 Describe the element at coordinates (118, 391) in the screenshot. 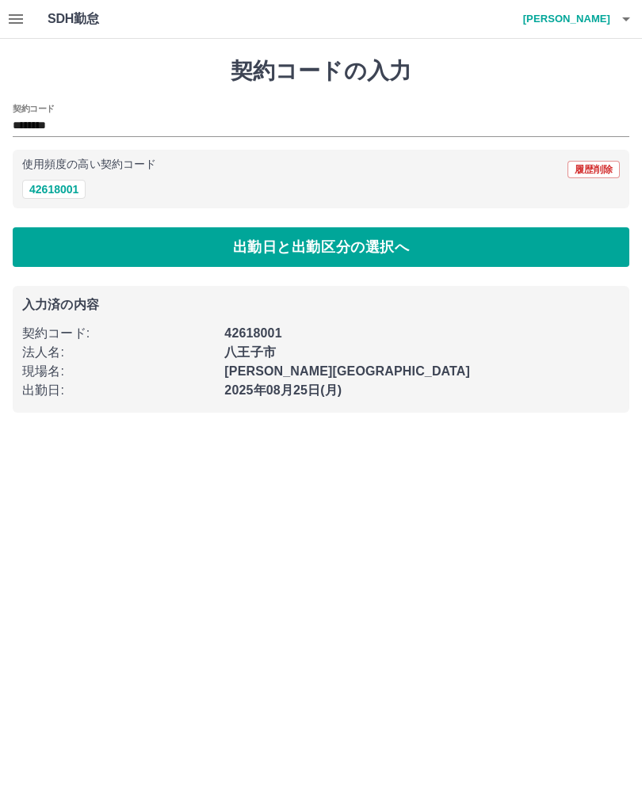

I see `p: 出勤日 :` at that location.